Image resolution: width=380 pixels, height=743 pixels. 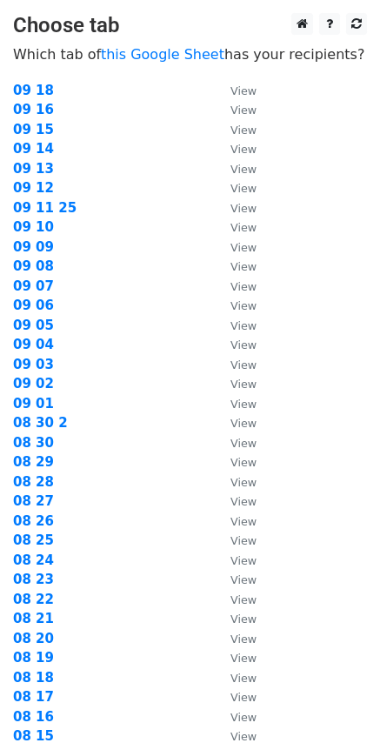 What do you see at coordinates (33, 579) in the screenshot?
I see `strong: 08 23` at bounding box center [33, 579].